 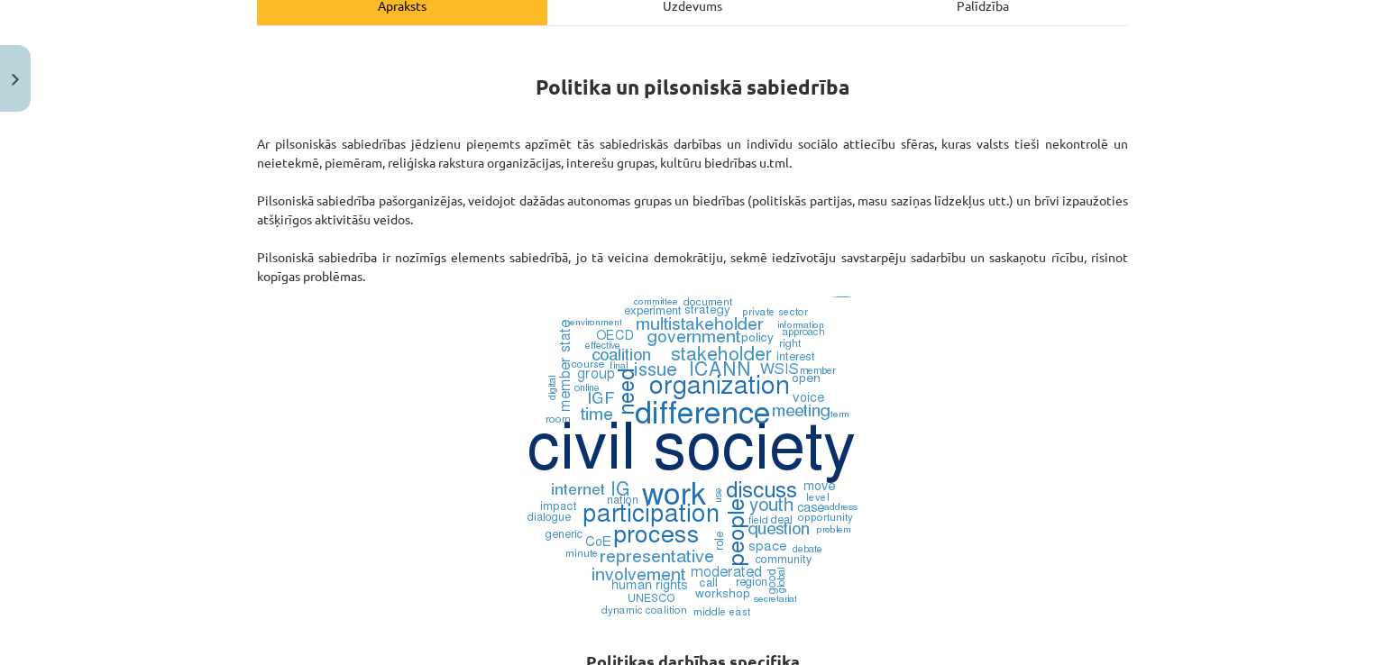 I want to click on p: Ar pilsoniskās sabiedrības jēdzienu pieņemts apzīmēt tās sabiedriskās darbības un indivīdu sociāl..., so click(x=692, y=210).